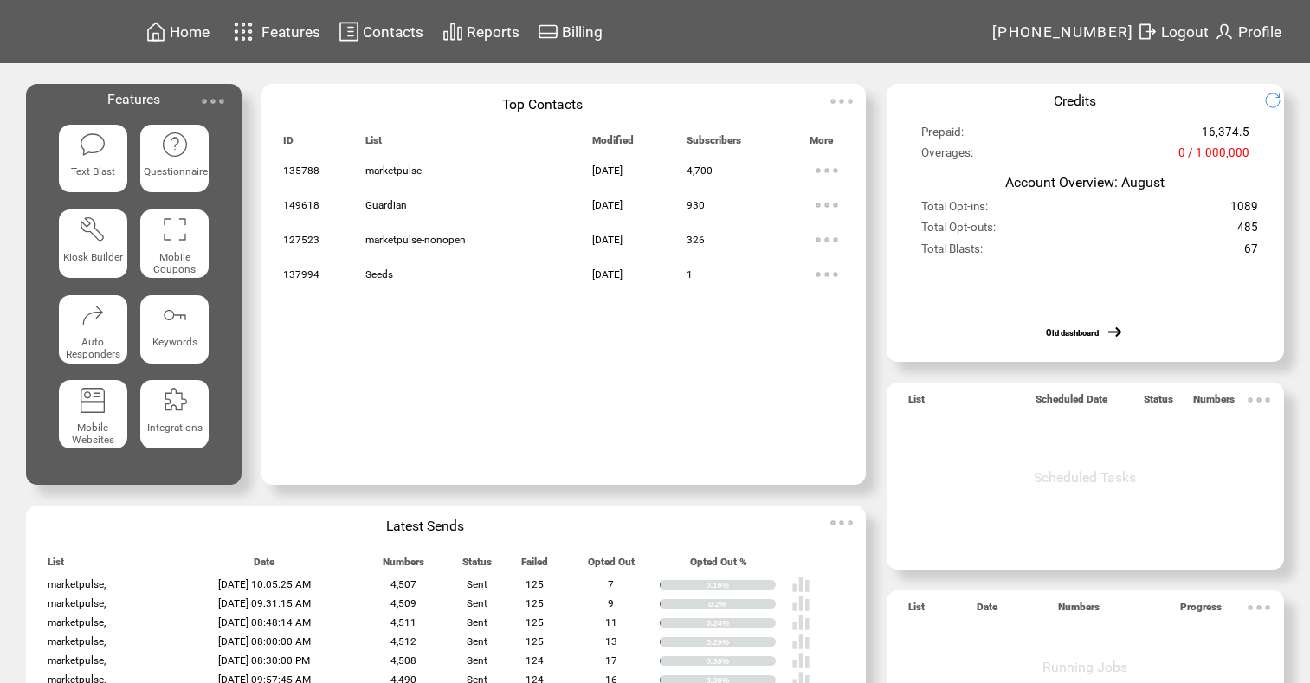 The width and height of the screenshot is (1310, 683). Describe the element at coordinates (93, 434) in the screenshot. I see `span: Mobile Websites` at that location.